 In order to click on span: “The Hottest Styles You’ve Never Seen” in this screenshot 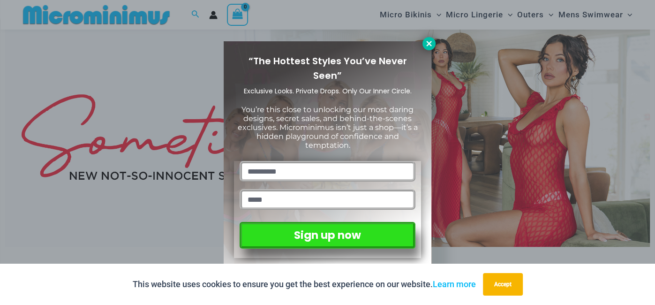, I will do `click(328, 68)`.